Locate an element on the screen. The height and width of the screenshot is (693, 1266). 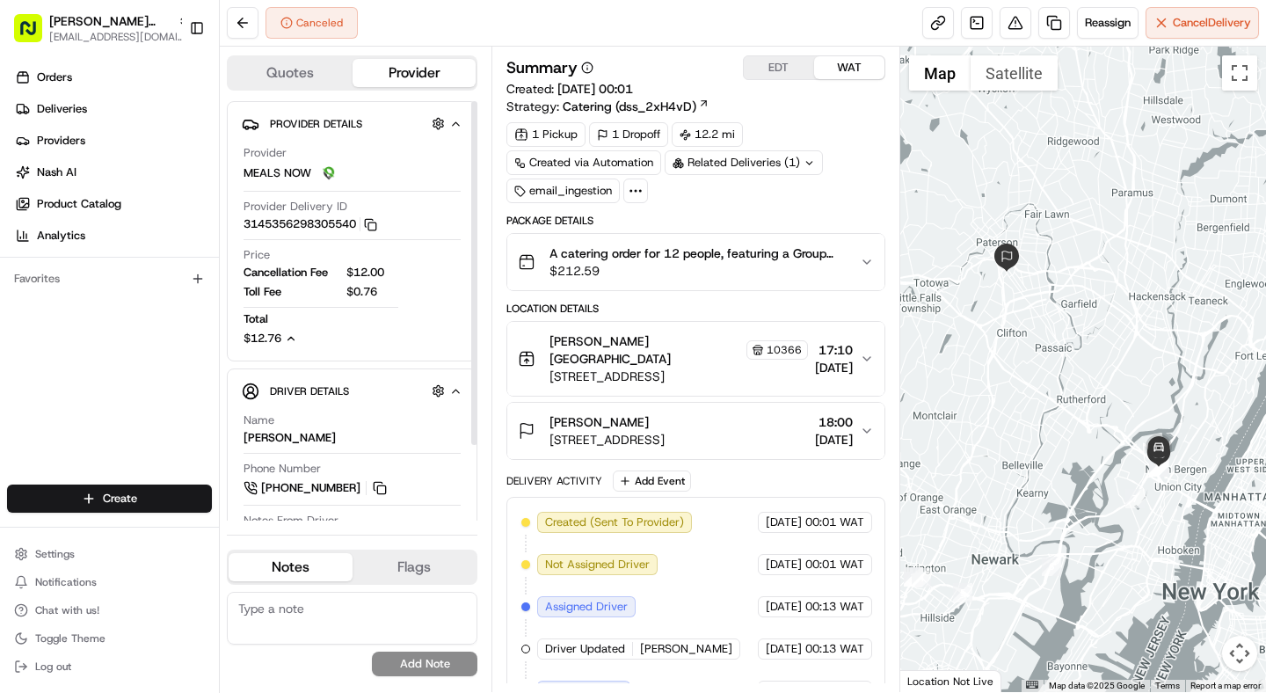
button: Start new chat is located at coordinates (309, 184).